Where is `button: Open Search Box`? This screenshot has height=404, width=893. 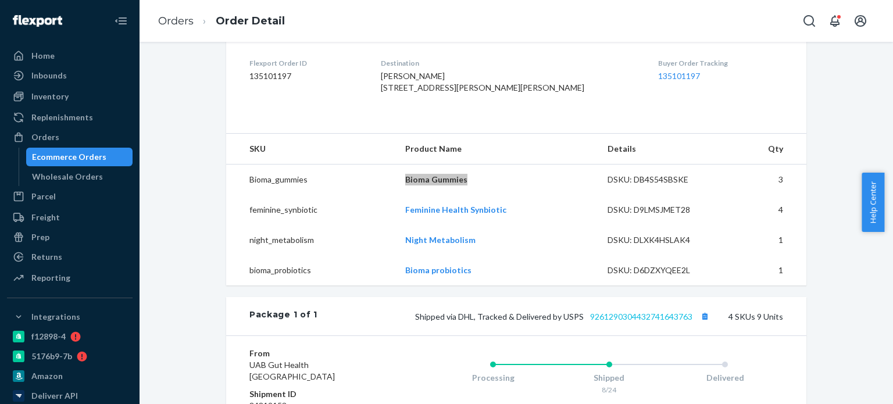 button: Open Search Box is located at coordinates (809, 21).